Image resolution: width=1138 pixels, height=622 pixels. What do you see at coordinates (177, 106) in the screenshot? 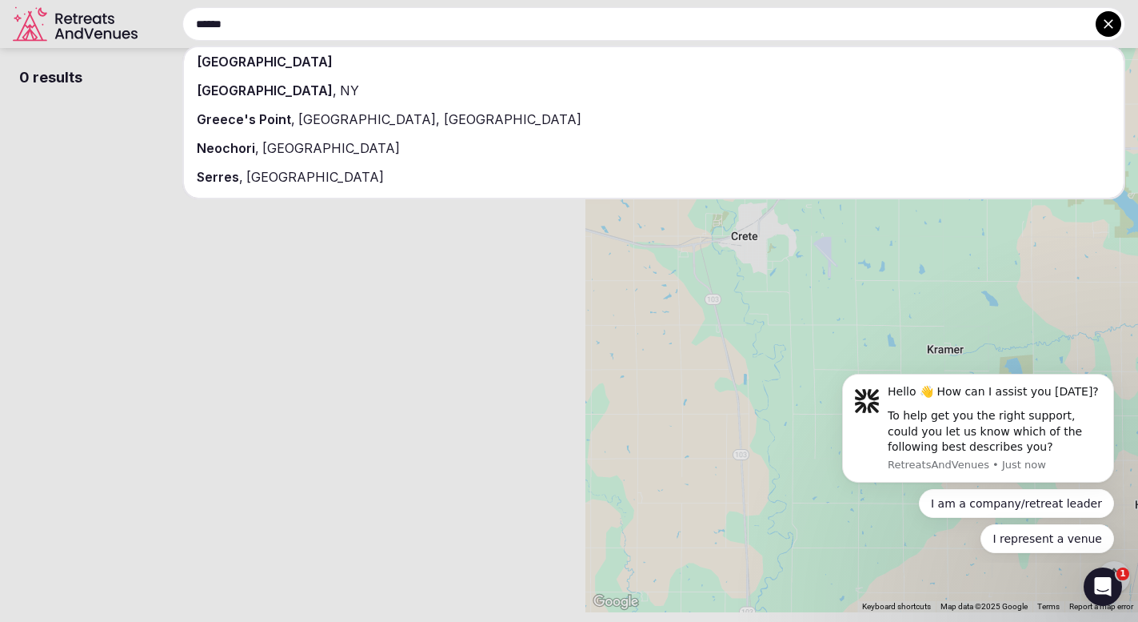
I see `p: Message from RetreatsAndVenues, sent Just now` at bounding box center [177, 106].